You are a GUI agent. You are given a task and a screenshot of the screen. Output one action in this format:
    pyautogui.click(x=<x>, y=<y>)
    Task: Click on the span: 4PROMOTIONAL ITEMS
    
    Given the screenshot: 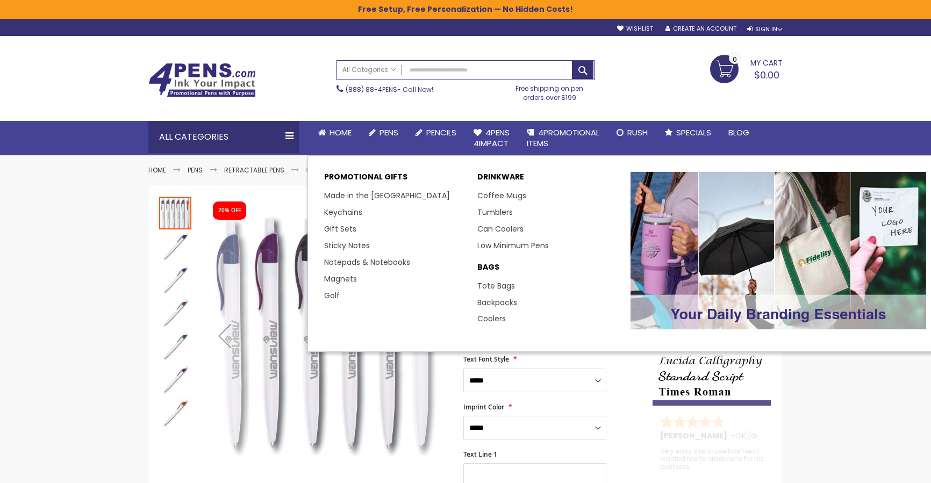 What is the action you would take?
    pyautogui.click(x=563, y=138)
    